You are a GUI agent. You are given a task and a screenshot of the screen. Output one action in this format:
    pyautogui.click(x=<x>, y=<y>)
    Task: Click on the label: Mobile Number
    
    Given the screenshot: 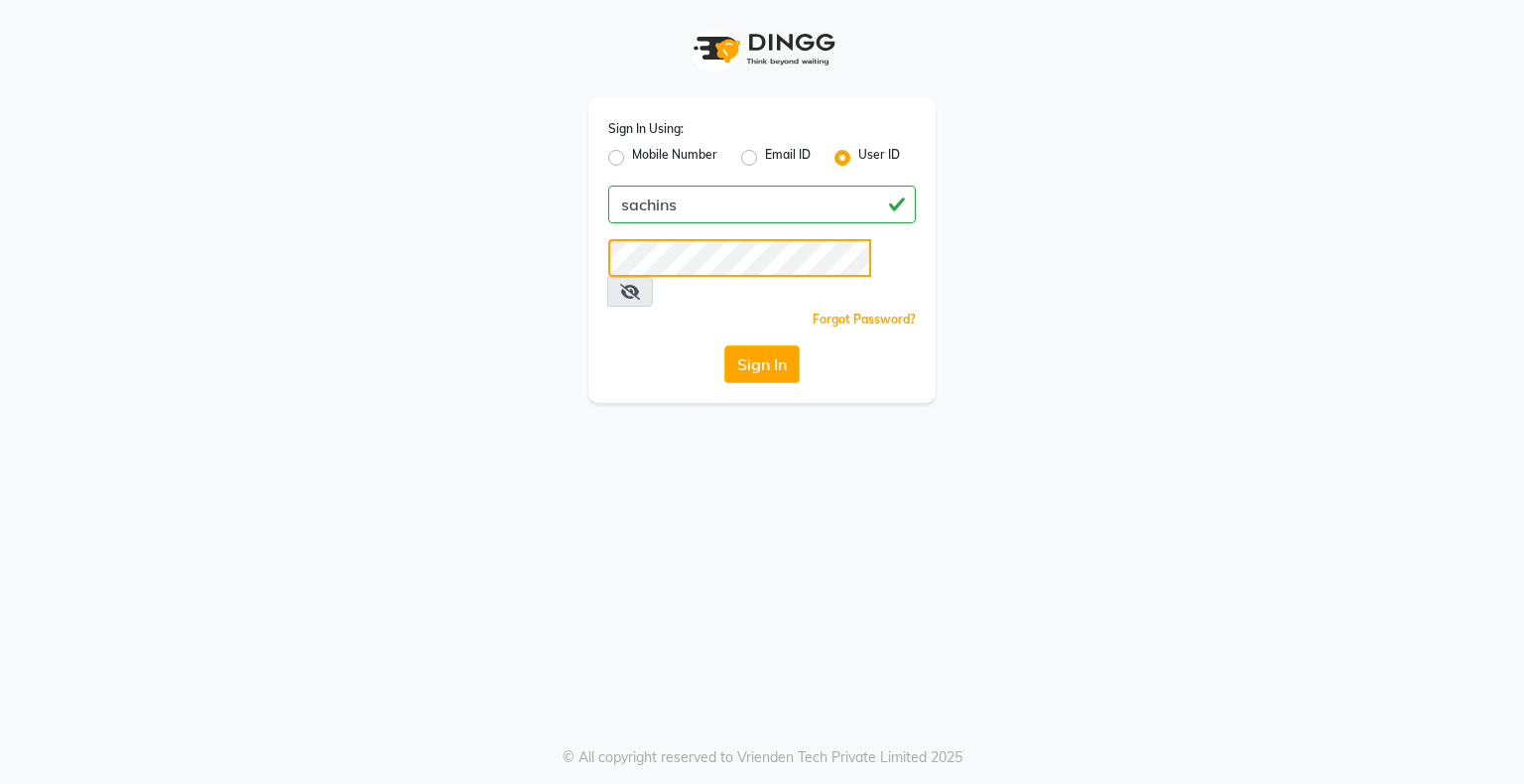 What is the action you would take?
    pyautogui.click(x=675, y=157)
    